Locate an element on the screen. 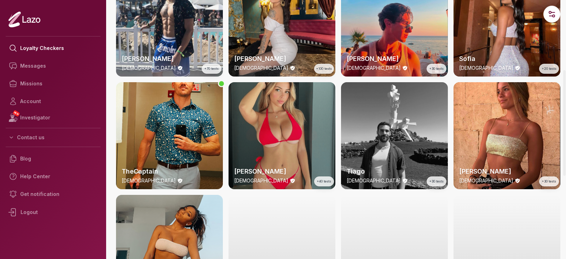 The width and height of the screenshot is (566, 259). h2: Sofia is located at coordinates (507, 59).